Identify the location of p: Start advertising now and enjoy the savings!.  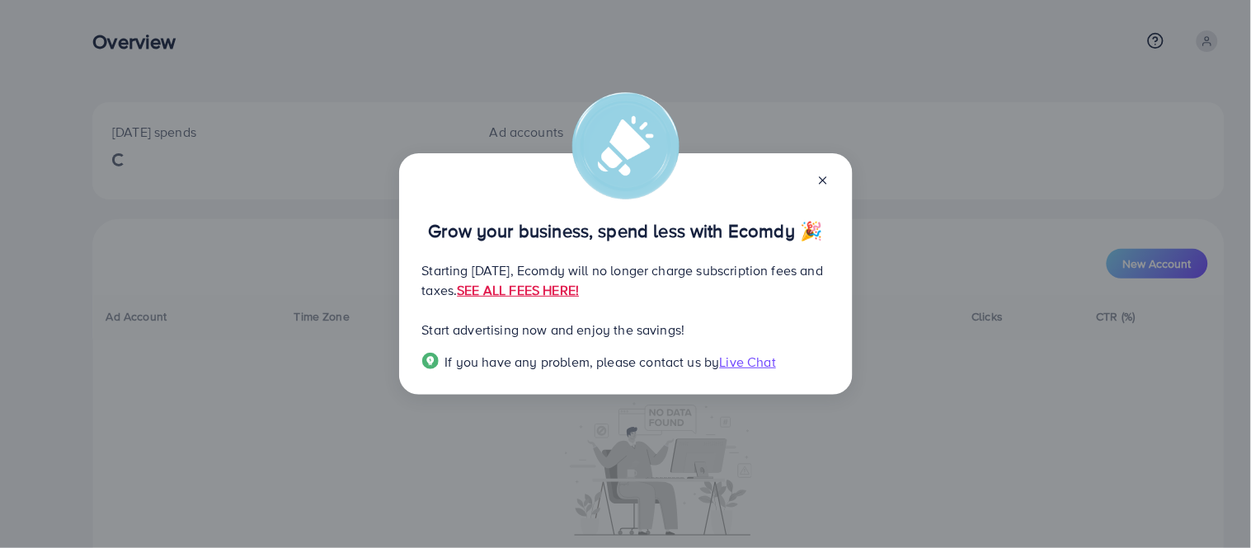
(626, 330).